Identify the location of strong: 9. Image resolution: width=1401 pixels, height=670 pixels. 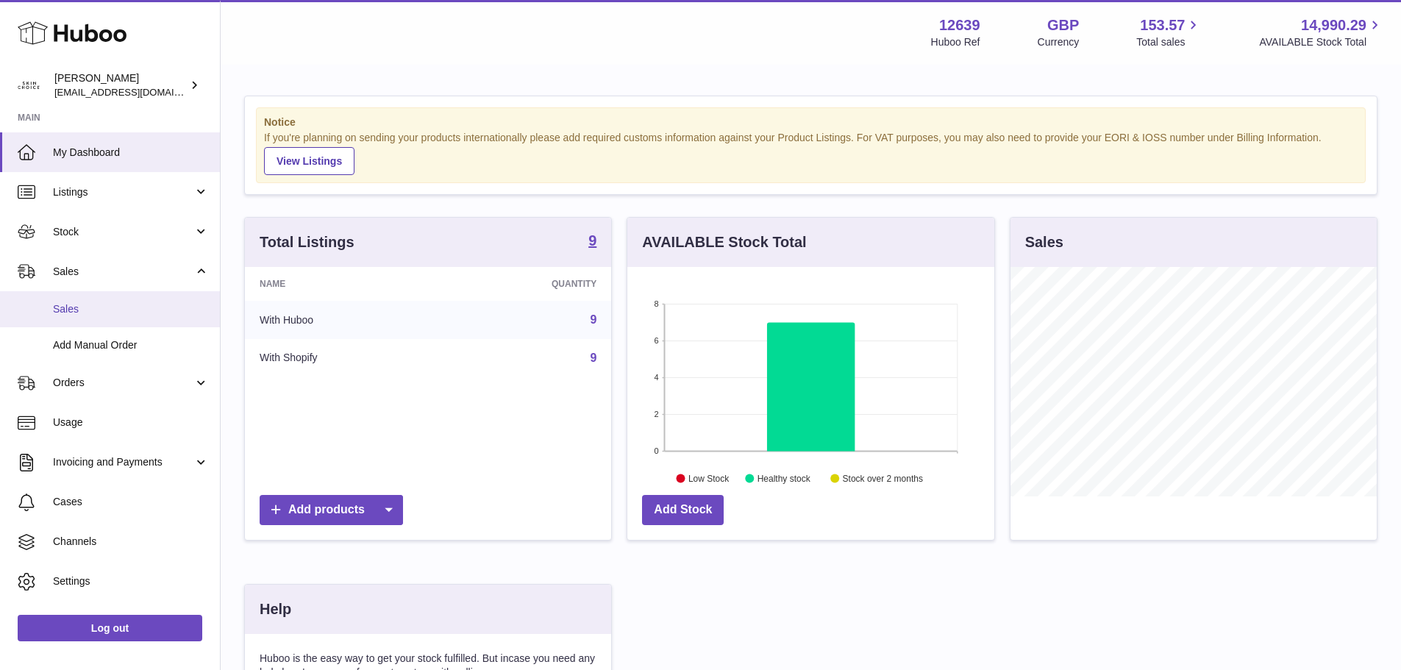
(592, 240).